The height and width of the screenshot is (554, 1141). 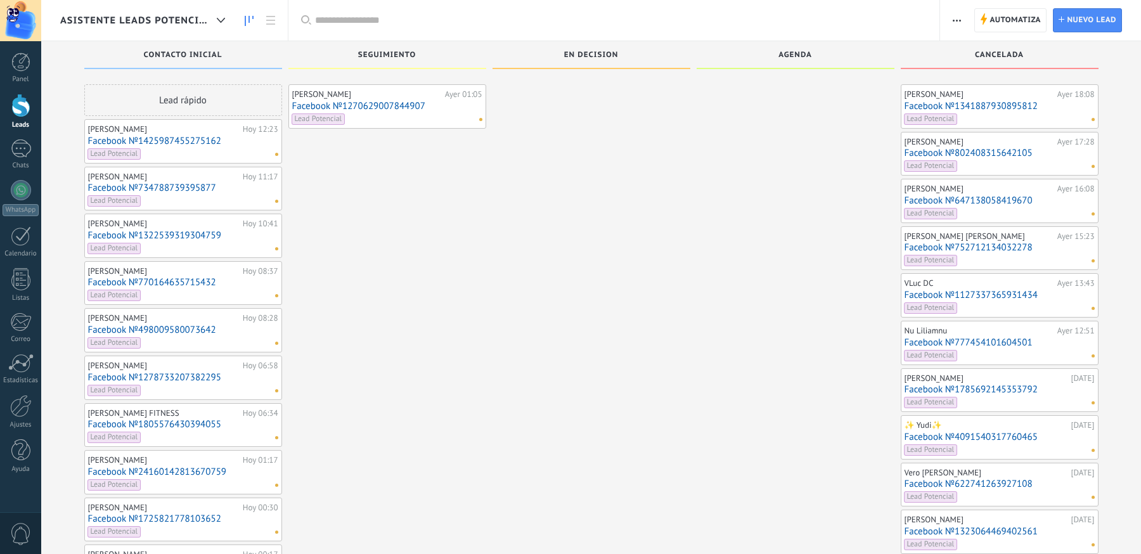 What do you see at coordinates (21, 298) in the screenshot?
I see `div: Listas` at bounding box center [21, 298].